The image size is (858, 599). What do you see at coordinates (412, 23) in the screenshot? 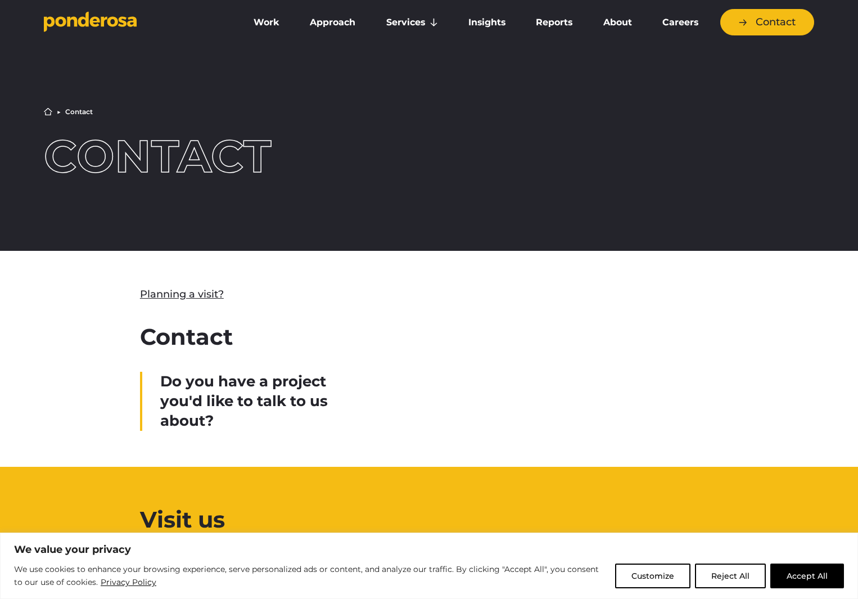
I see `a: Services` at bounding box center [412, 23].